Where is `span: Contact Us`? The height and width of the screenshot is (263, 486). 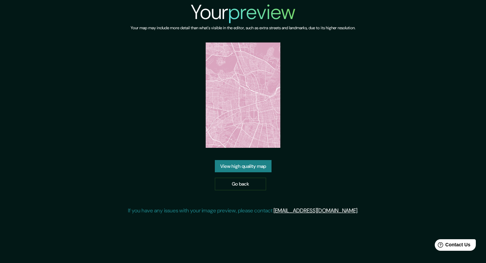 span: Contact Us is located at coordinates (32, 8).